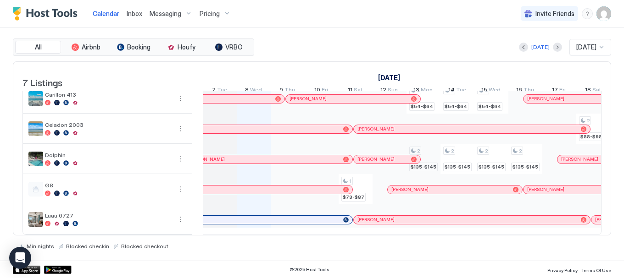 Image resolution: width=624 pixels, height=278 pixels. What do you see at coordinates (393, 91) in the screenshot?
I see `span: Sun` at bounding box center [393, 91].